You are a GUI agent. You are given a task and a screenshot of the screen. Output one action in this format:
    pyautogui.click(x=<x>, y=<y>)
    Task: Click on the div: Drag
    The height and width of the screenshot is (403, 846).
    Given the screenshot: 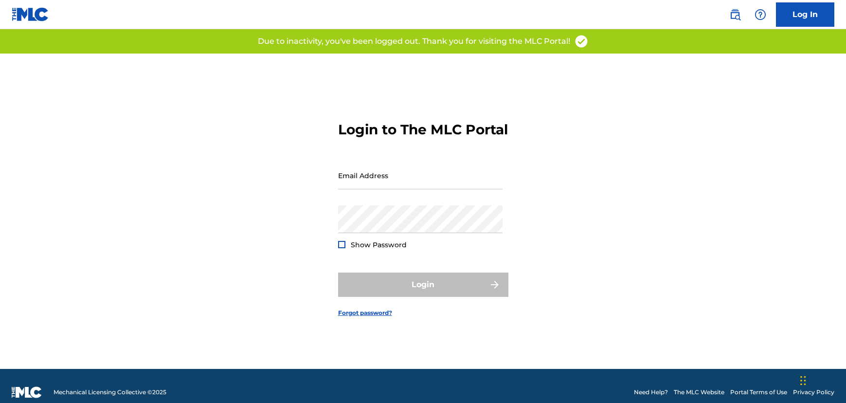 What is the action you would take?
    pyautogui.click(x=803, y=381)
    